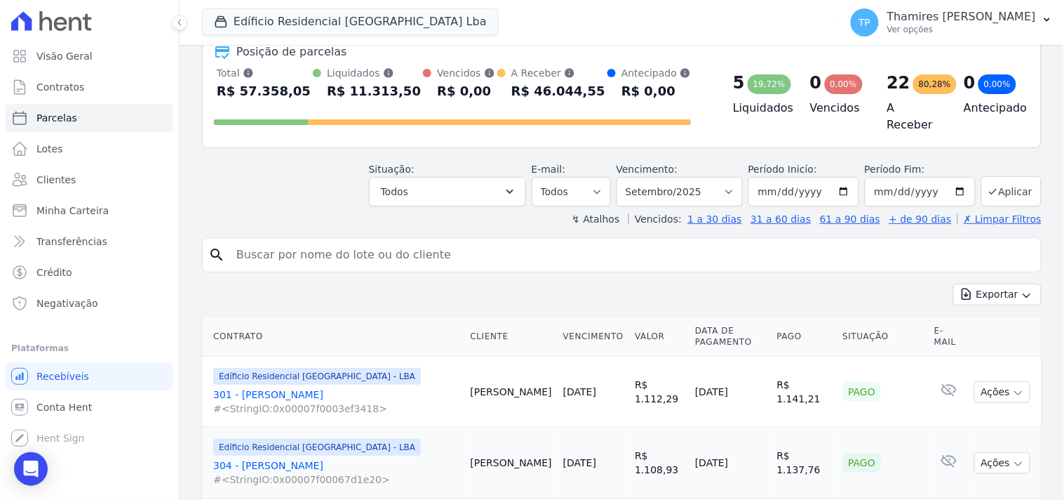 The image size is (1064, 500). I want to click on a: 31 a 60 dias, so click(781, 219).